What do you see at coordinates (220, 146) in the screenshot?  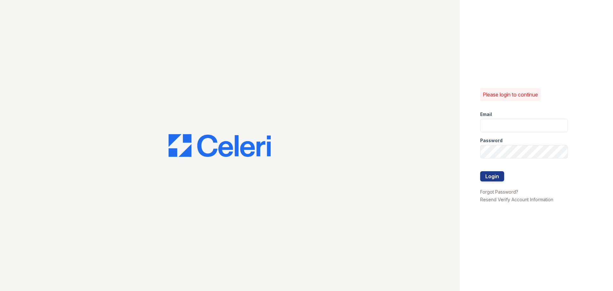 I see `img: CE_Logo_Blue-a8612792a0a2168367f1c8372b55b34899dd931a85d93a1a3d3e32e68fde9ad4.png` at bounding box center [220, 146].